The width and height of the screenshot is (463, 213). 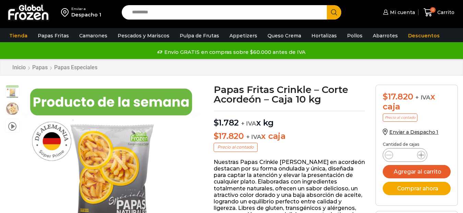 I want to click on a: Papas, so click(x=40, y=67).